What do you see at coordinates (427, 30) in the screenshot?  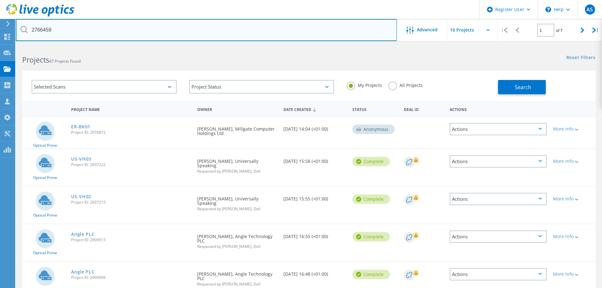 I see `span: Advanced` at bounding box center [427, 30].